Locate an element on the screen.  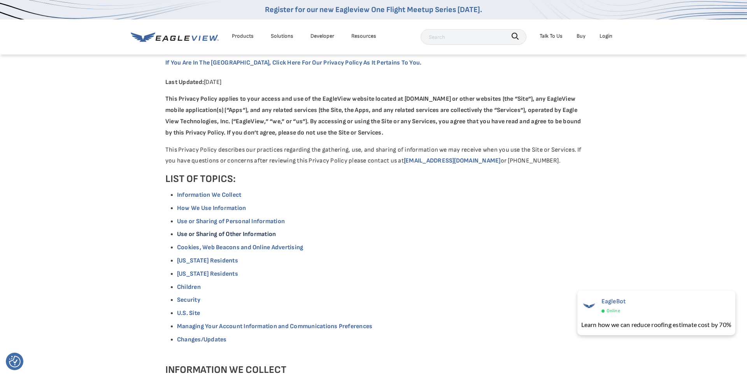
a: Security is located at coordinates (189, 300).